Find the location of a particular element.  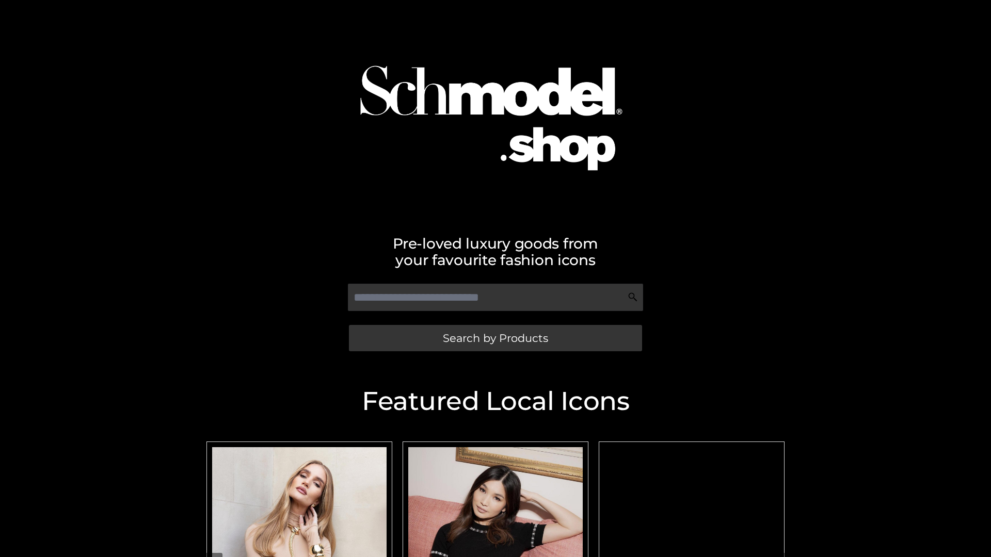

a: Search by Products is located at coordinates (495, 338).